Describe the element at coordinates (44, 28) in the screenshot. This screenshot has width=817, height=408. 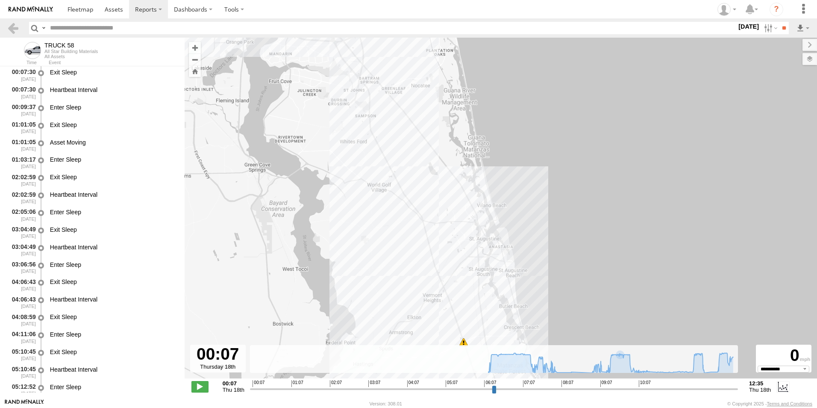
I see `label: Search Query` at that location.